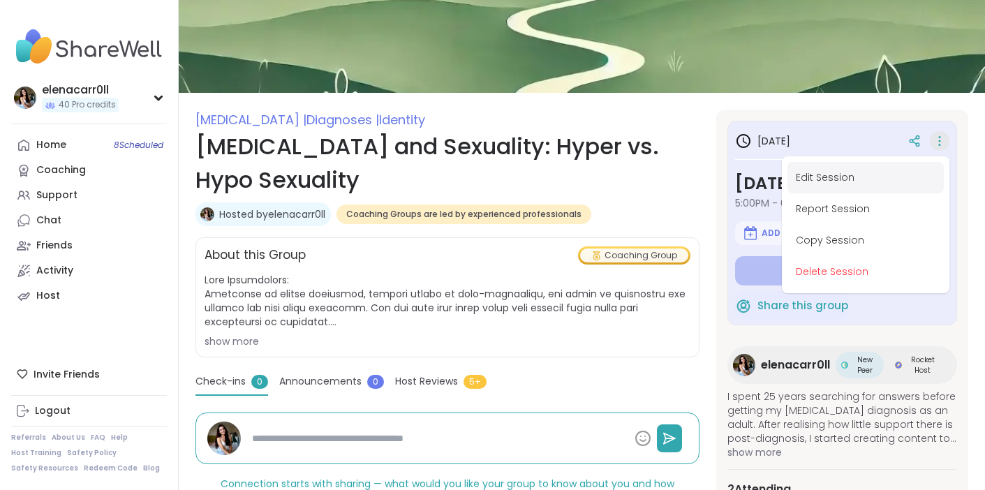 This screenshot has height=490, width=985. Describe the element at coordinates (634, 255) in the screenshot. I see `div: Coaching Group` at that location.